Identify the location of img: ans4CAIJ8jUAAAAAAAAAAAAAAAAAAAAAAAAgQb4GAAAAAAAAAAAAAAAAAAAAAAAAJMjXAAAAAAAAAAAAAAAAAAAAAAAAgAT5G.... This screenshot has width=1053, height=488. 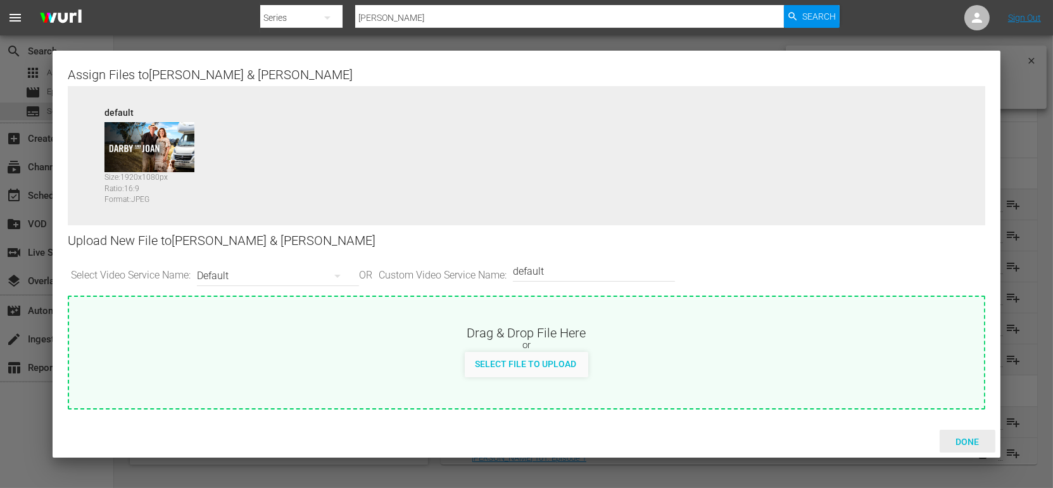
(61, 18).